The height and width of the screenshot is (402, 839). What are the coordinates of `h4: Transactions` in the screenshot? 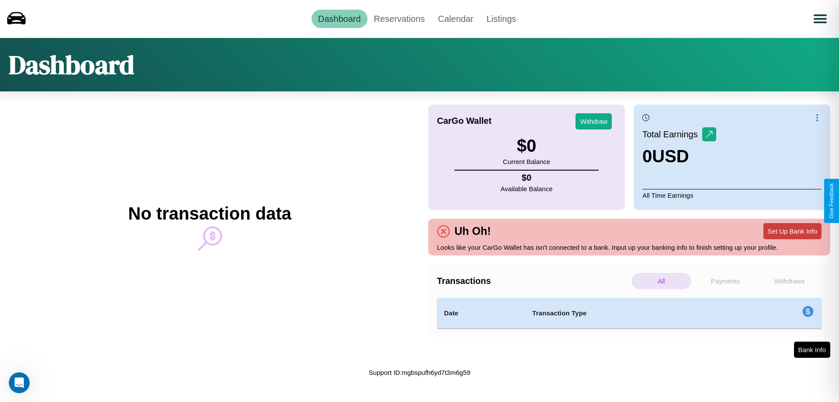 It's located at (533, 281).